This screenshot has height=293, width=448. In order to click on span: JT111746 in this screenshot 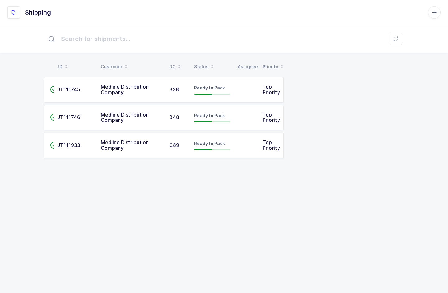, I will do `click(69, 117)`.